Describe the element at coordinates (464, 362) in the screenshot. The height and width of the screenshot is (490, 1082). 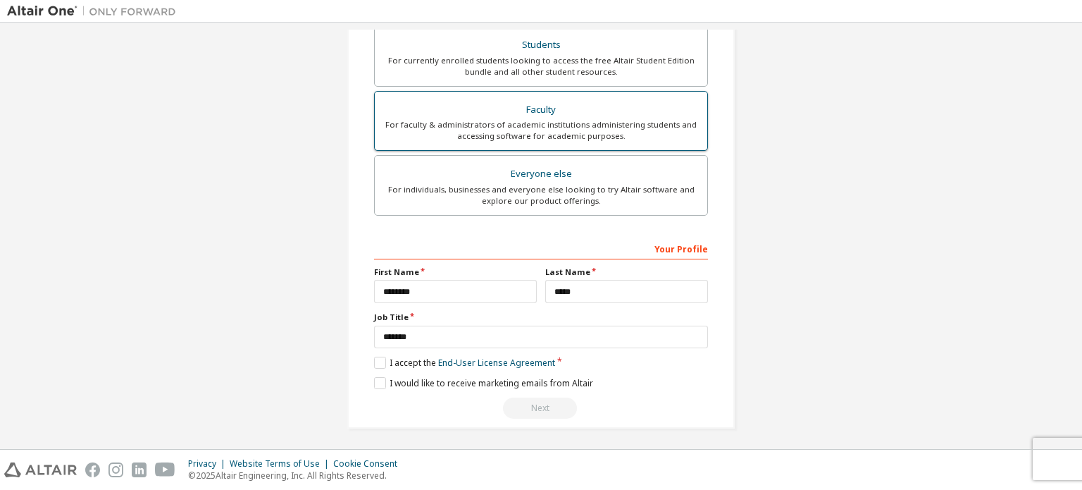
I see `label: I accept the` at that location.